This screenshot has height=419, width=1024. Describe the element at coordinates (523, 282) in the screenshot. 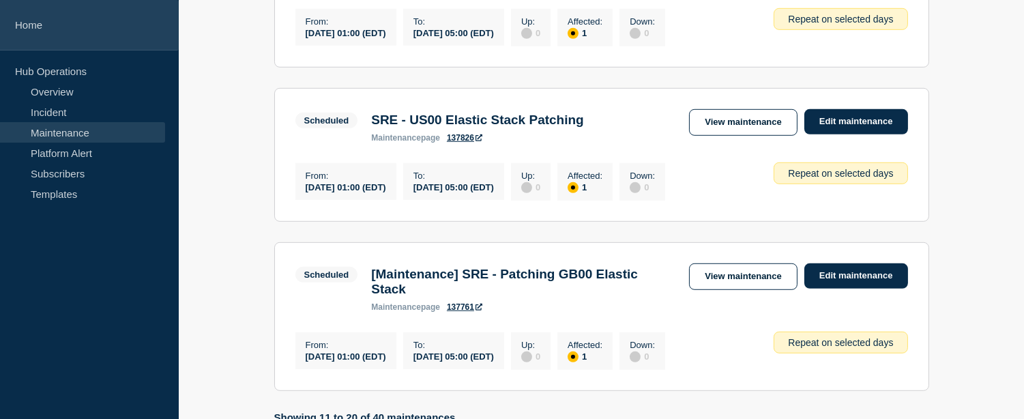

I see `h3: [Maintenance] SRE - Patching GB00 Elastic Stack` at that location.